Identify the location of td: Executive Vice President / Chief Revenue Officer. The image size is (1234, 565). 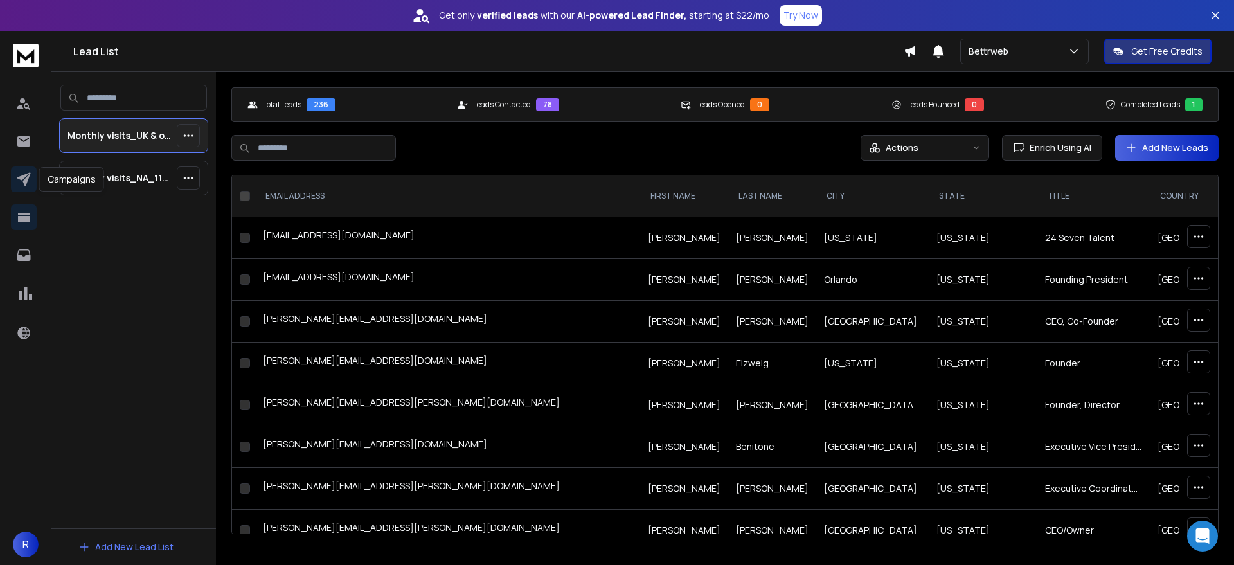
(1093, 447).